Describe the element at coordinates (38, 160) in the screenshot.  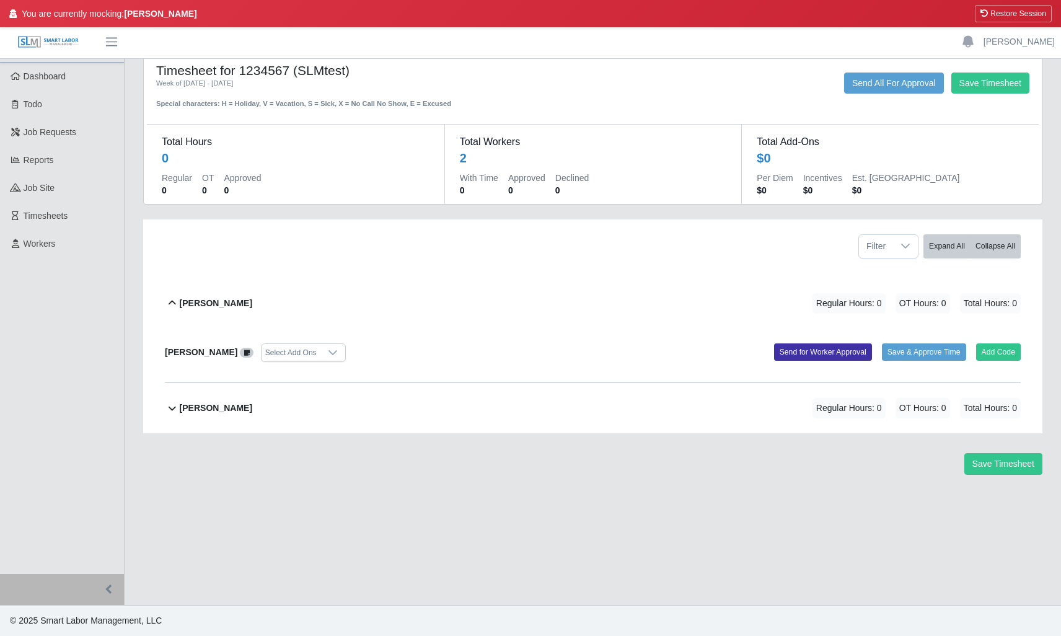
I see `span: Reports` at that location.